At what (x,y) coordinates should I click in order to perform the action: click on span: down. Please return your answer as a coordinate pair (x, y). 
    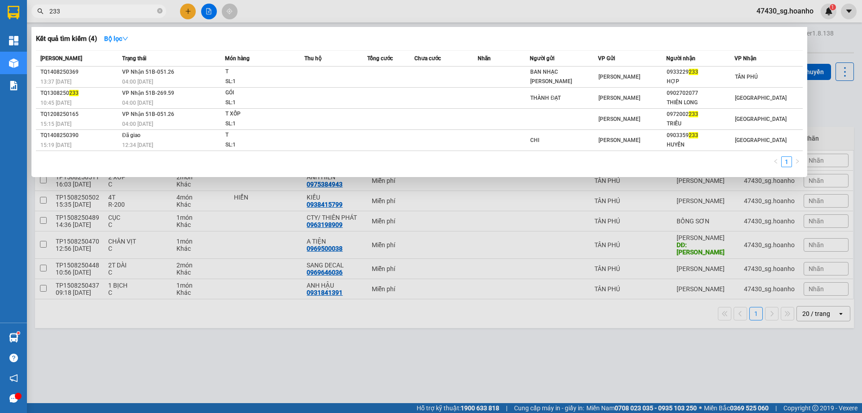
    Looking at the image, I should click on (125, 39).